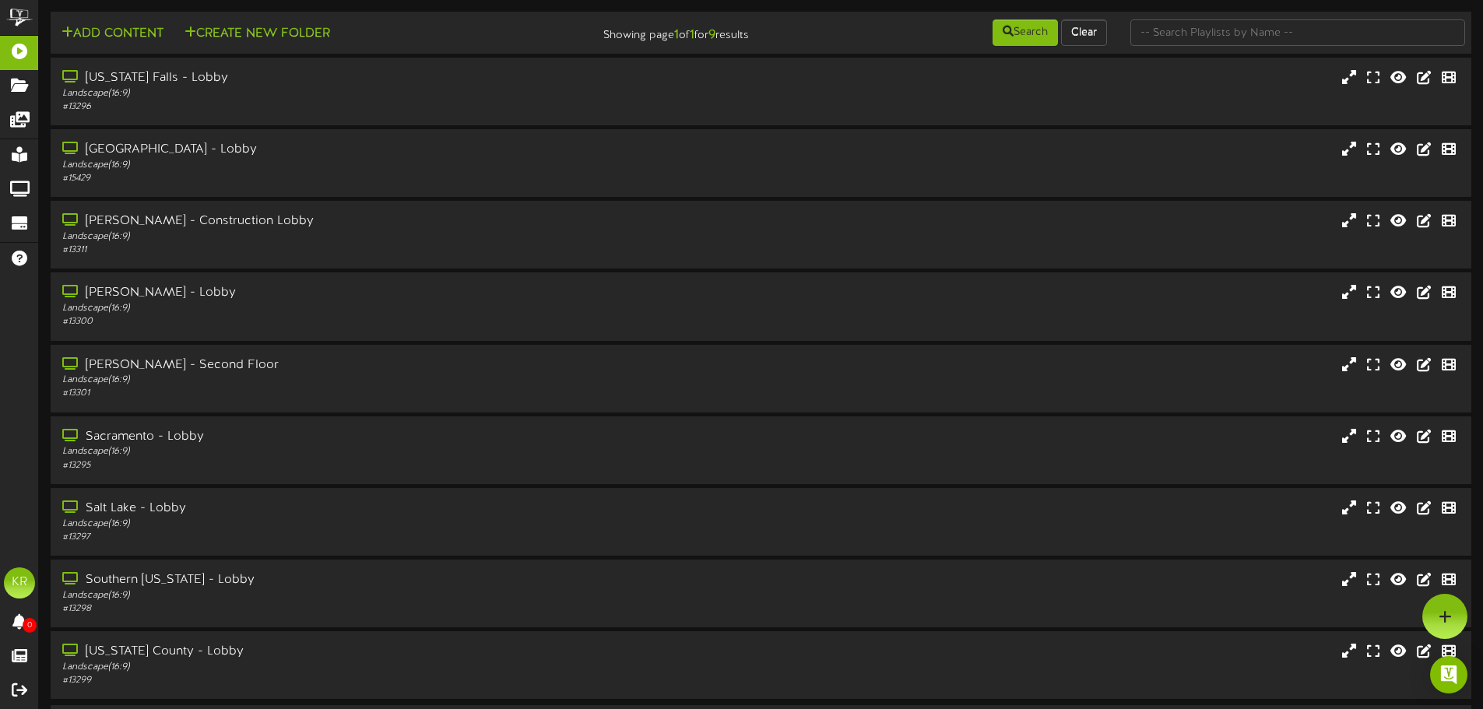  What do you see at coordinates (346, 466) in the screenshot?
I see `div: # 13295` at bounding box center [346, 466].